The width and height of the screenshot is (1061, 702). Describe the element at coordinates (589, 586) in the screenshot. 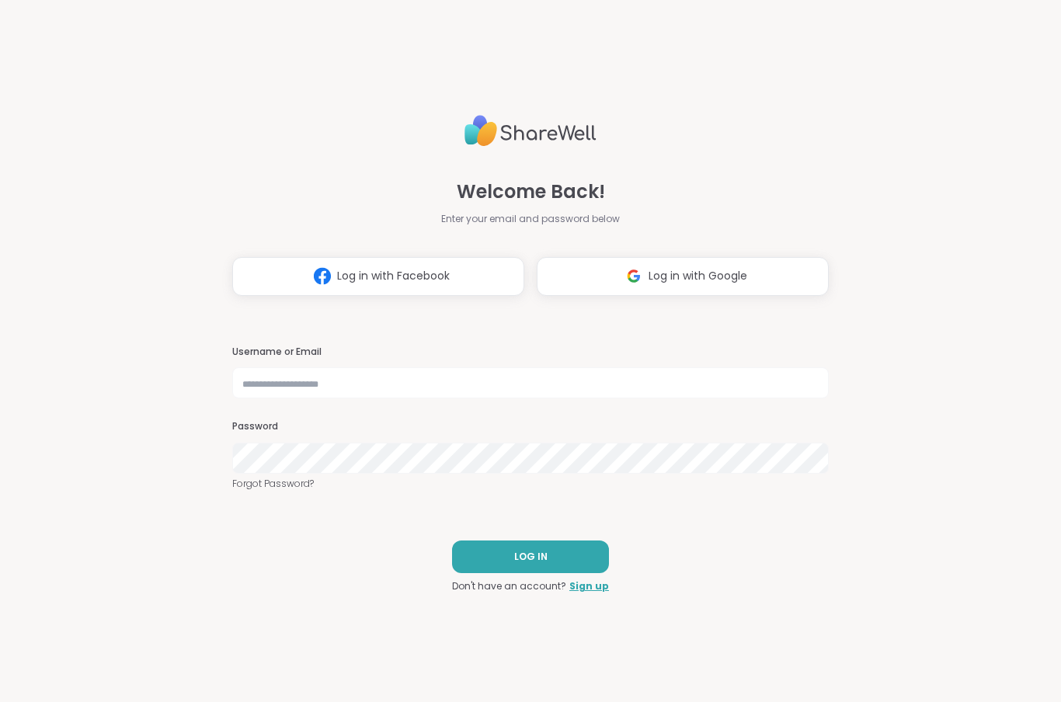

I see `a: Sign up` at that location.